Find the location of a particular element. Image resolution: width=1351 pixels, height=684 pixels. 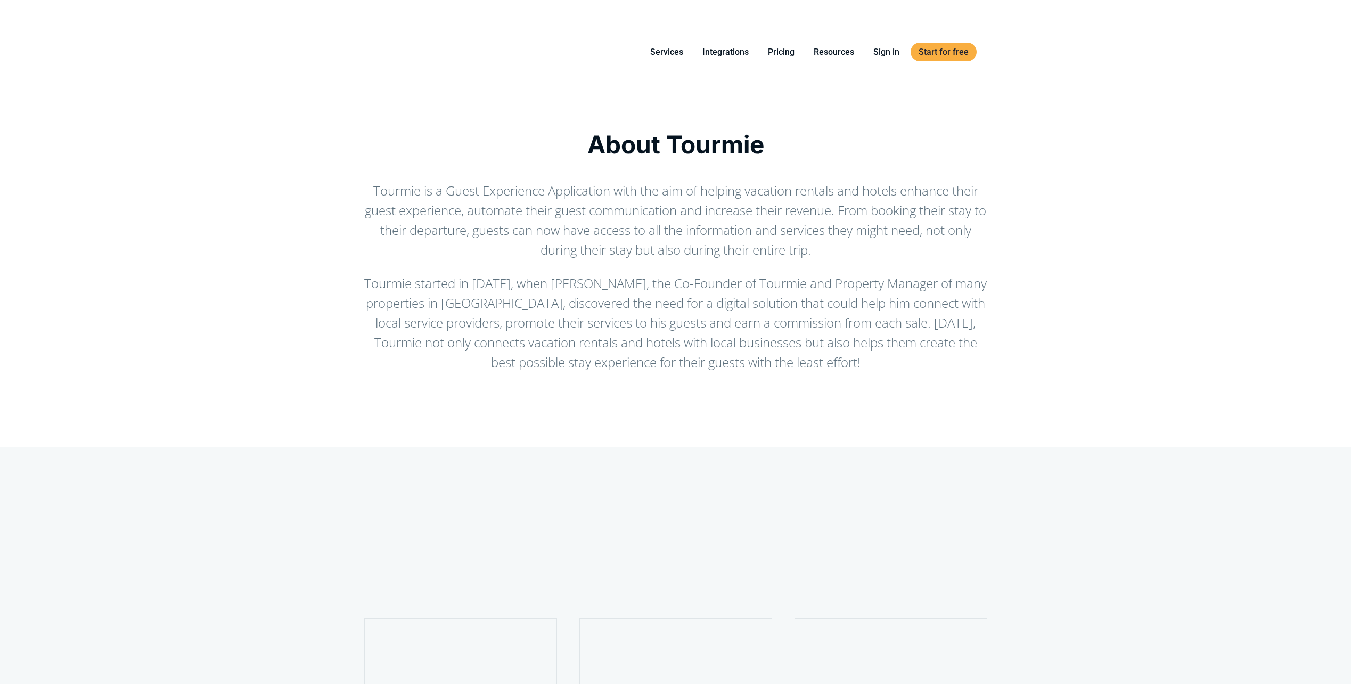

p: Tourmie is a Guest Experience Application with the aim of helping vacation rentals and hotels enh... is located at coordinates (676, 220).